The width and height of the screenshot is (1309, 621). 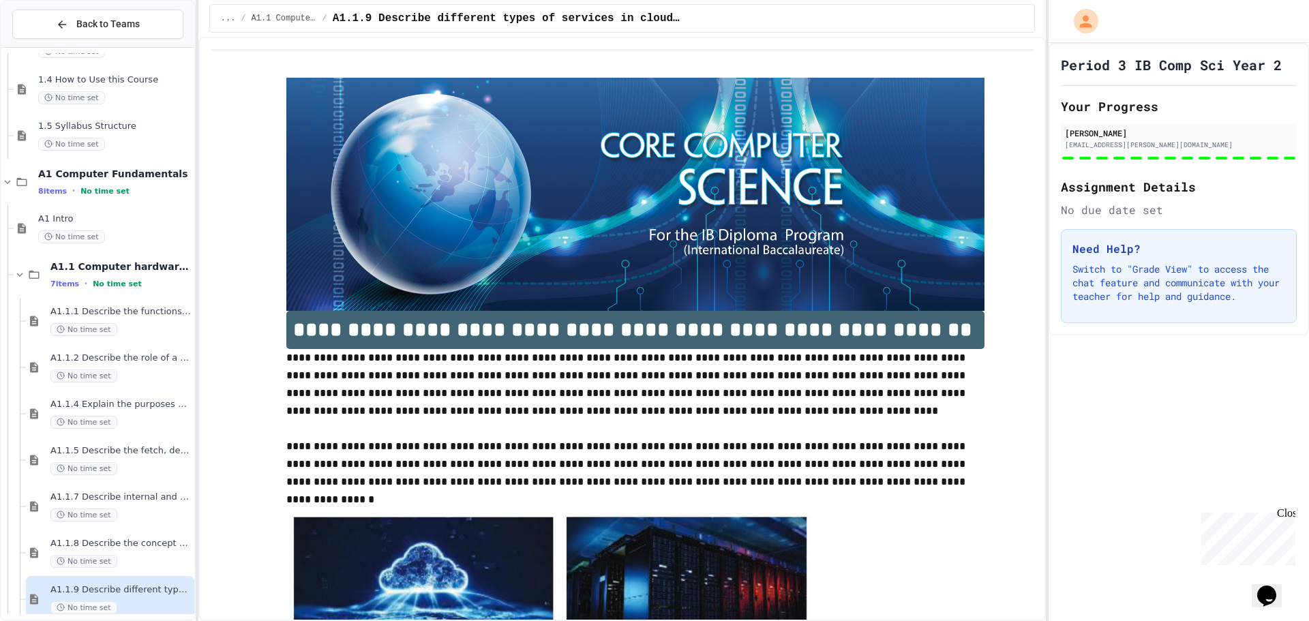 I want to click on span: A1.1.7 Describe internal and external types of secondary memory storage, so click(x=121, y=497).